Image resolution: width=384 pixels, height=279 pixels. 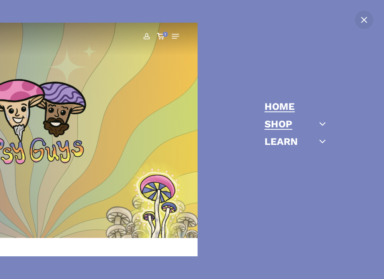 What do you see at coordinates (165, 34) in the screenshot?
I see `span: 1` at bounding box center [165, 34].